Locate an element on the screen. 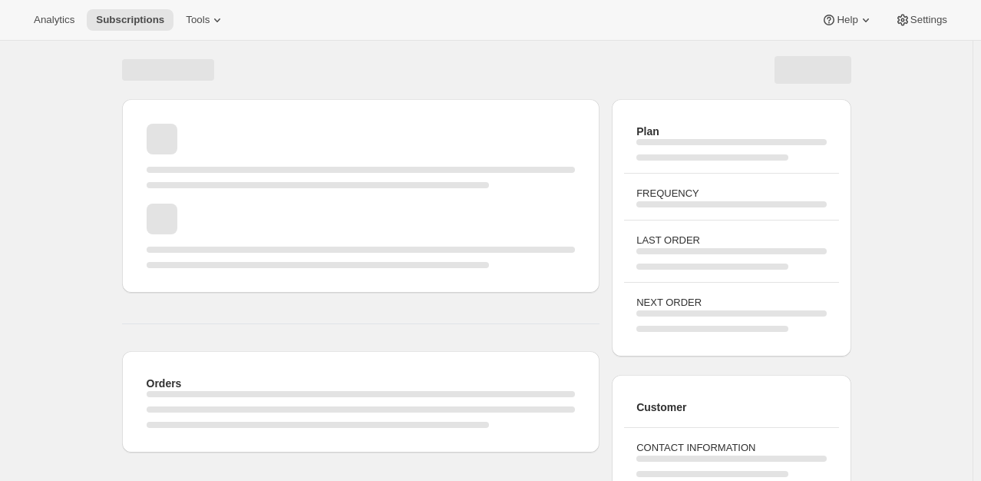 The width and height of the screenshot is (981, 481). span: Settings is located at coordinates (929, 20).